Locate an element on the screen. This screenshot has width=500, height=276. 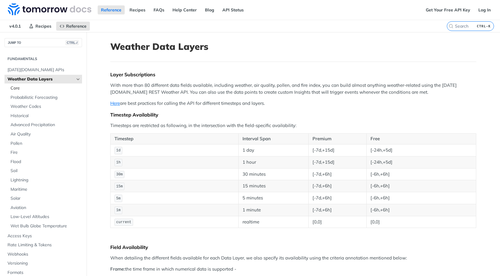
a: Fire is located at coordinates (45, 153).